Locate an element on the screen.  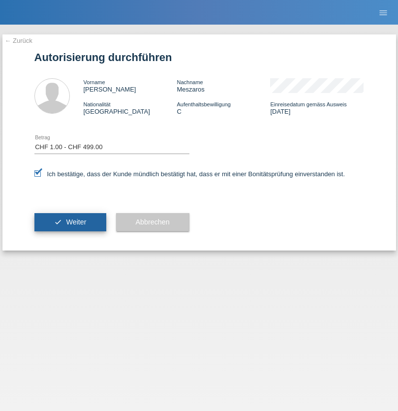
h1: Autorisierung durchführen is located at coordinates (199, 57).